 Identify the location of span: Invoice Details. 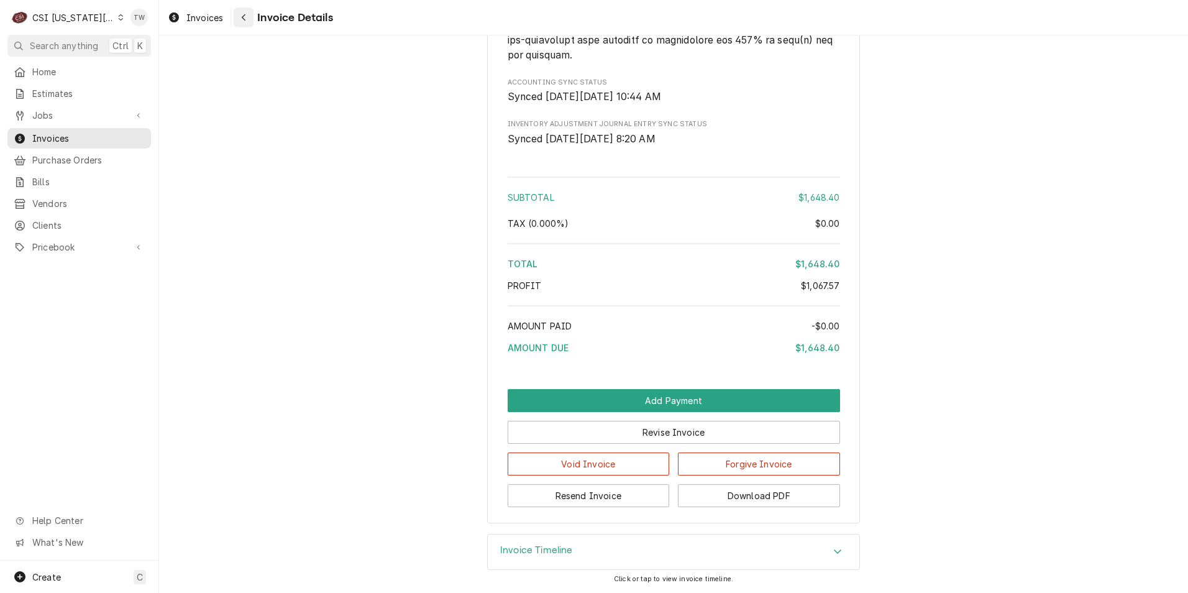
(293, 17).